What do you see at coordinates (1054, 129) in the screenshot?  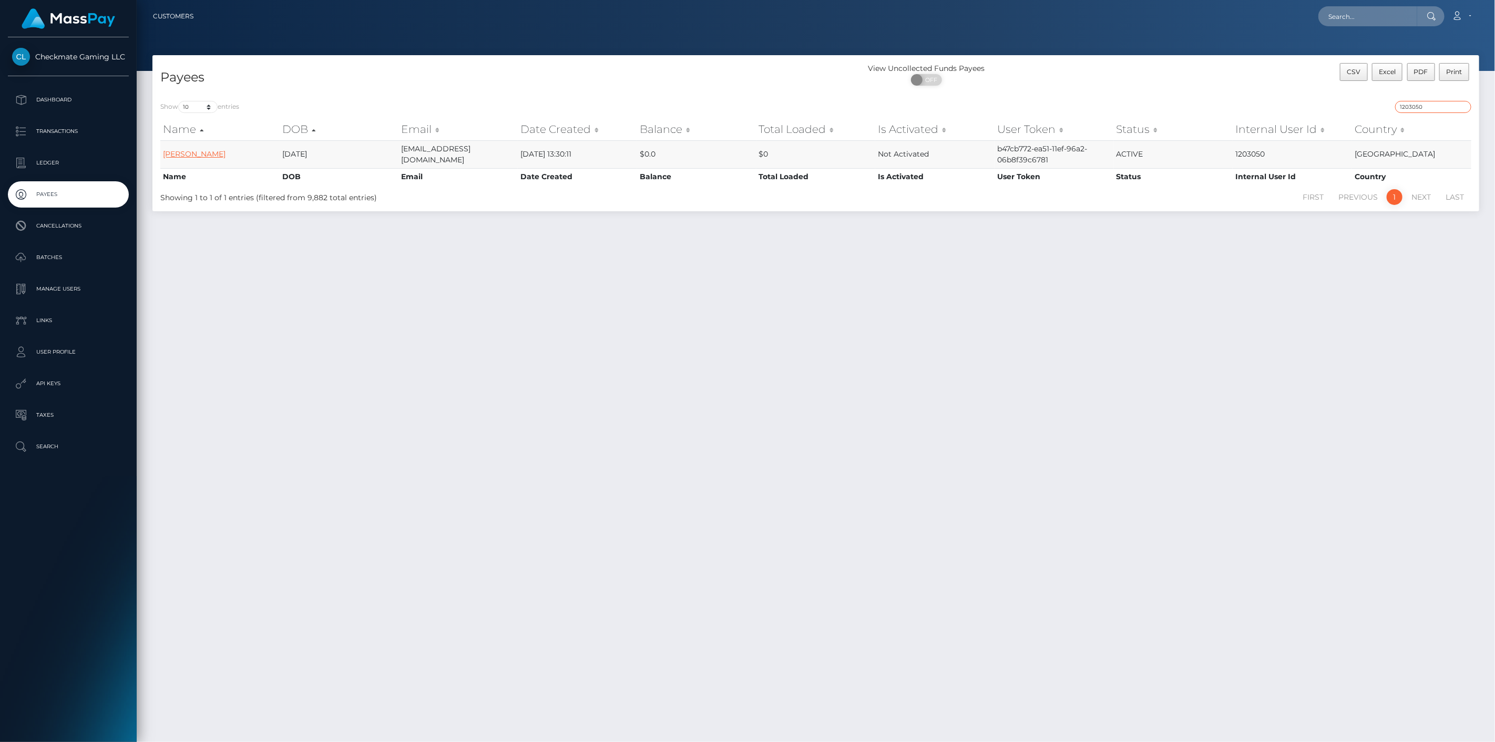 I see `th: User Token: activate to sort column ascending` at bounding box center [1054, 129].